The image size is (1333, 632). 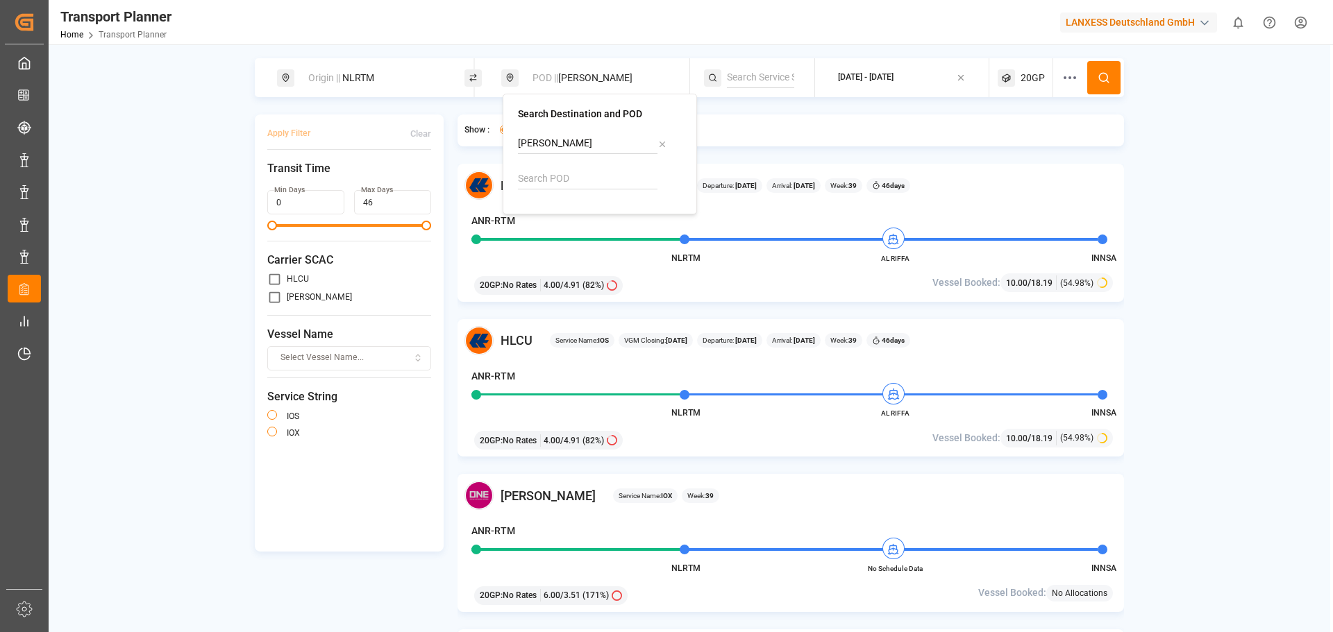 What do you see at coordinates (587, 179) in the screenshot?
I see `input: Search POD` at bounding box center [587, 179].